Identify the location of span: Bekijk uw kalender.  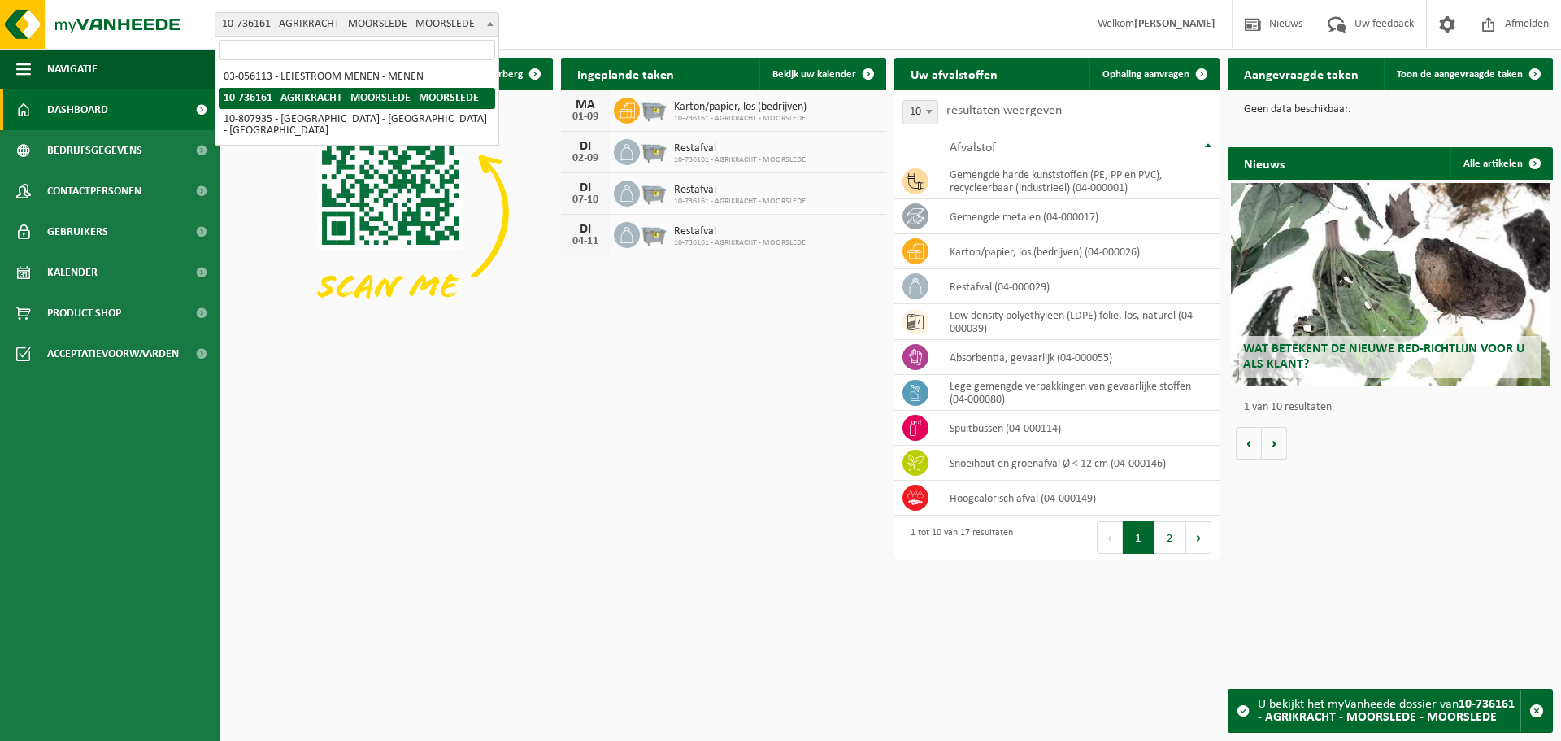
(814, 74).